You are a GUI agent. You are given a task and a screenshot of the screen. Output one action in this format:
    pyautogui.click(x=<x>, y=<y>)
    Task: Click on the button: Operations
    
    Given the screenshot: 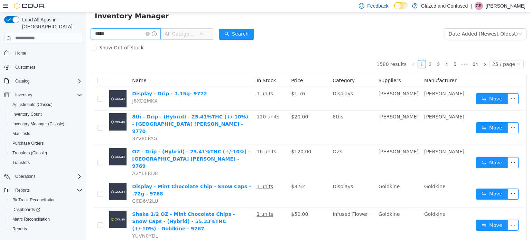 What is the action you would take?
    pyautogui.click(x=43, y=177)
    